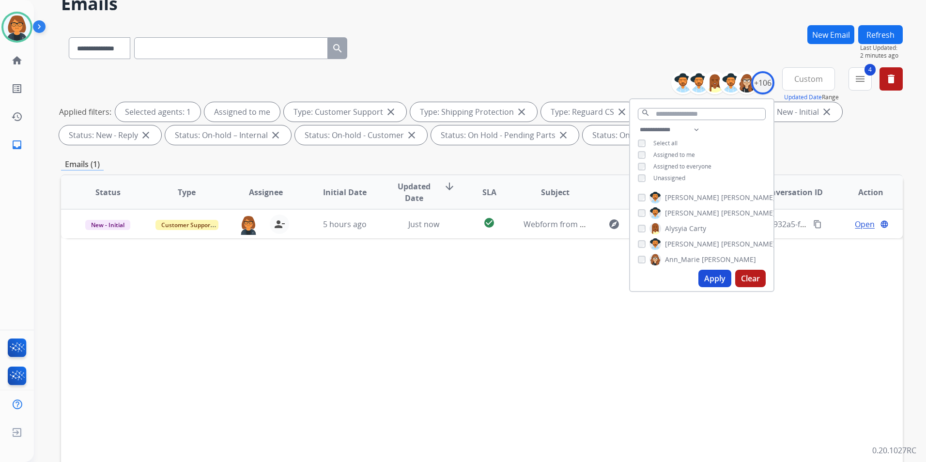 The image size is (926, 462). I want to click on mat-icon: home, so click(17, 61).